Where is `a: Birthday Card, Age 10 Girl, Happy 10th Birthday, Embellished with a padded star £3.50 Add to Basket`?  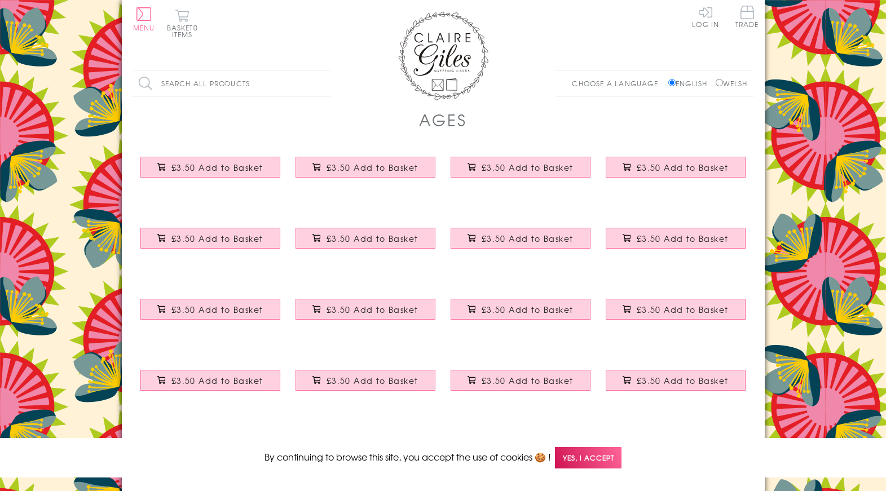
a: Birthday Card, Age 10 Girl, Happy 10th Birthday, Embellished with a padded star £3.50 Add to Basket is located at coordinates (365, 457).